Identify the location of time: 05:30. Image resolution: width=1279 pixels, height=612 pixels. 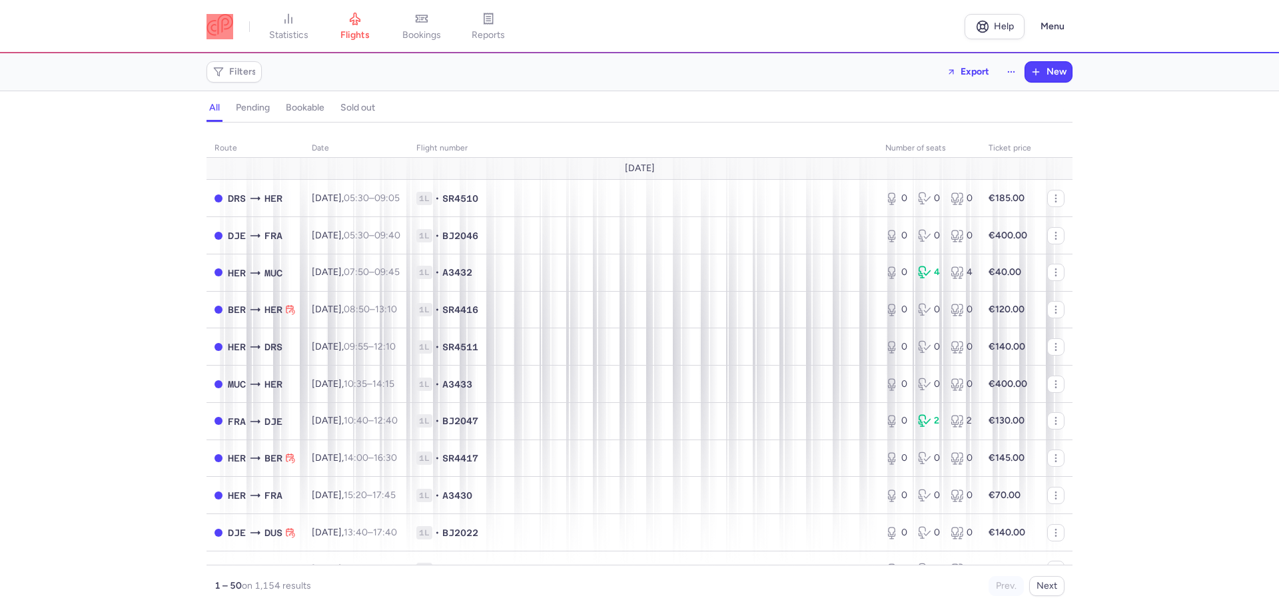
(356, 198).